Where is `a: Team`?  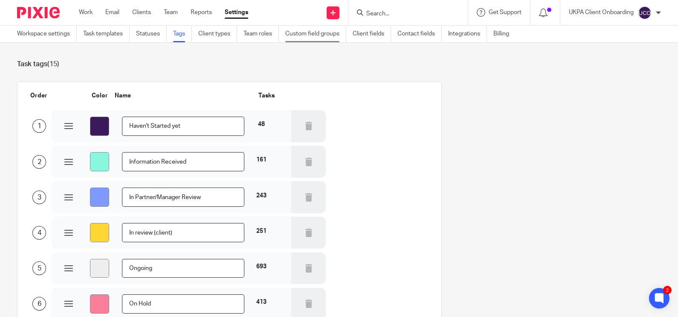 a: Team is located at coordinates (171, 12).